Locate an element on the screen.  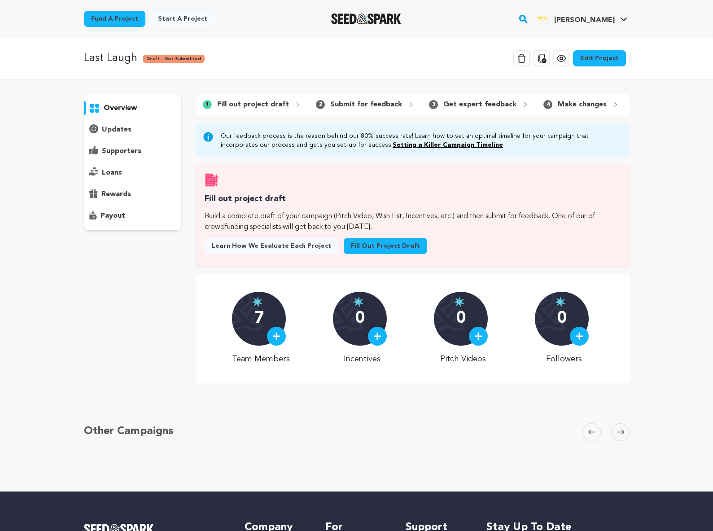
a: Learn how we evaluate each project is located at coordinates (272, 246).